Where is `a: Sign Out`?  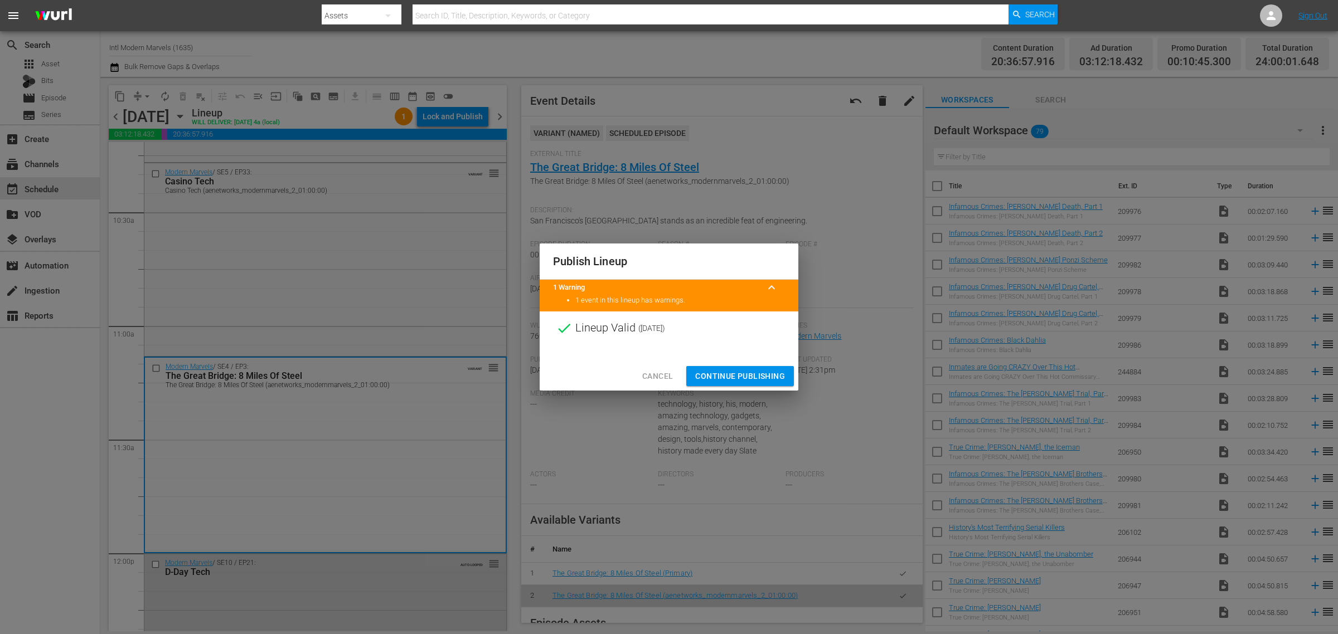 a: Sign Out is located at coordinates (1312, 16).